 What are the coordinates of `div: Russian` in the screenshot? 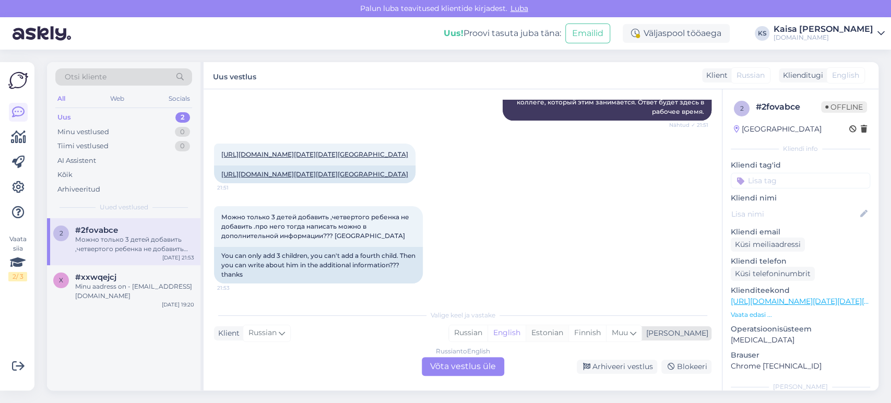 It's located at (468, 333).